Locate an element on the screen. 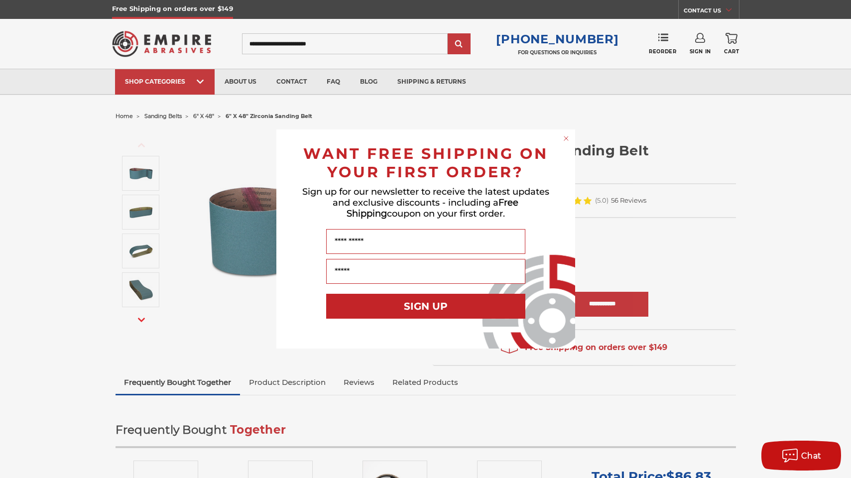  button: SIGN UP is located at coordinates (426, 306).